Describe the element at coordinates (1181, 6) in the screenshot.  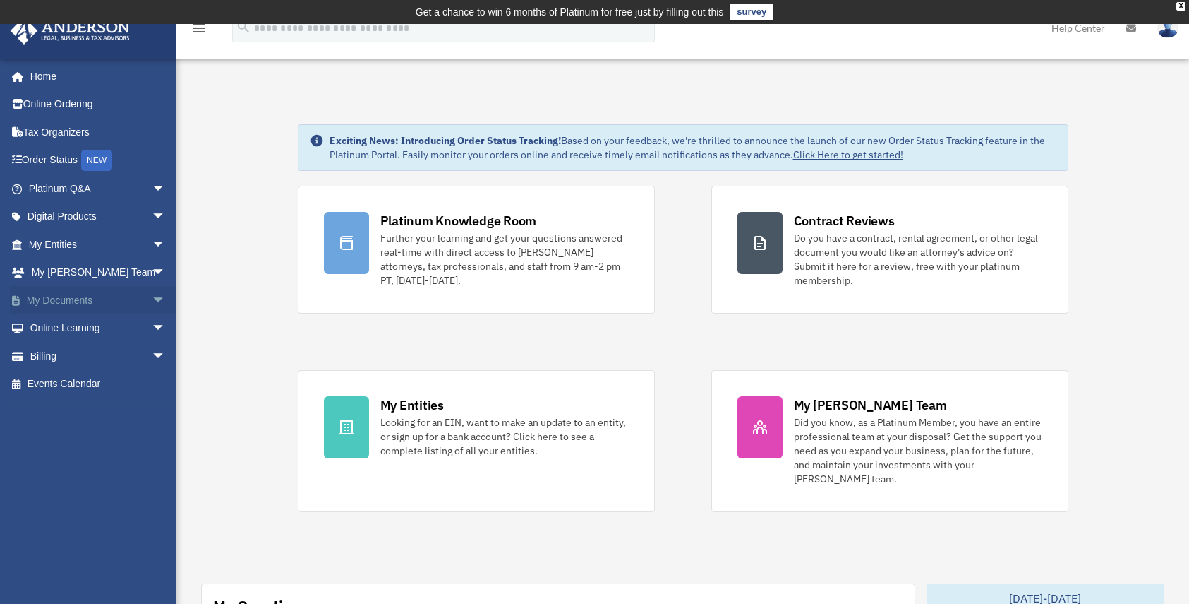
I see `div: close` at that location.